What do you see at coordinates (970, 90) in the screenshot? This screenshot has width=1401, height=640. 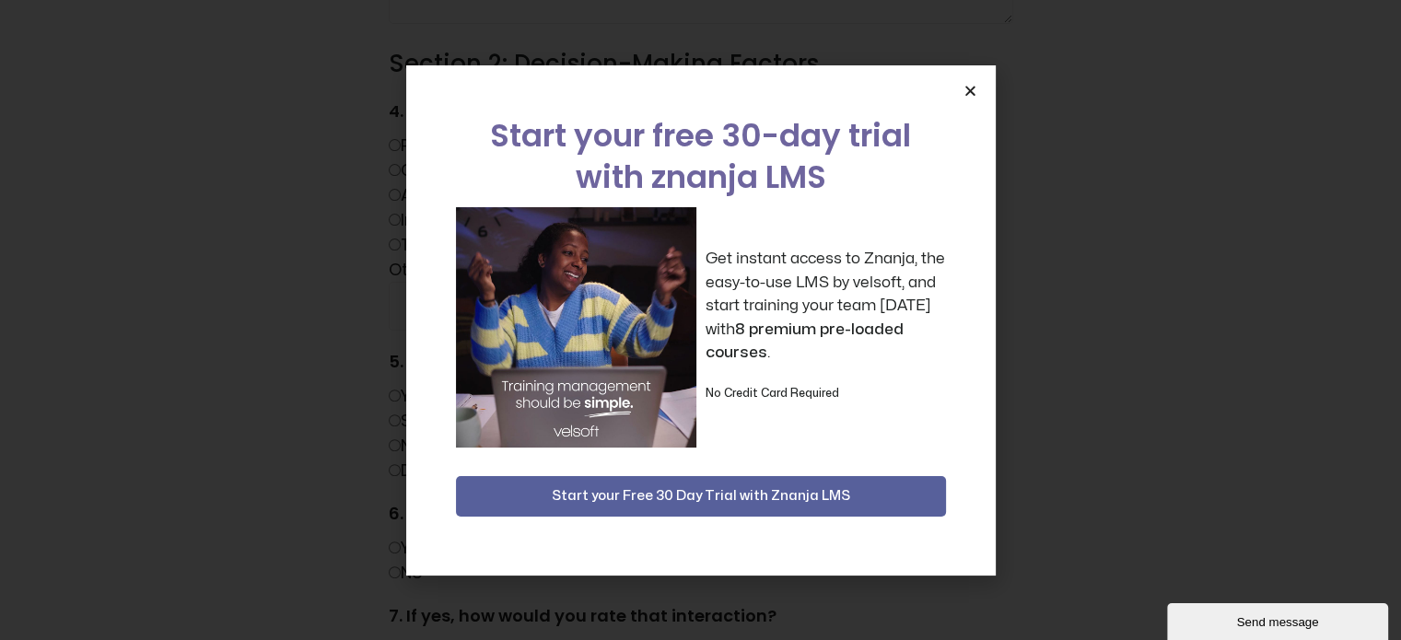 I see `a: Close` at bounding box center [970, 90].